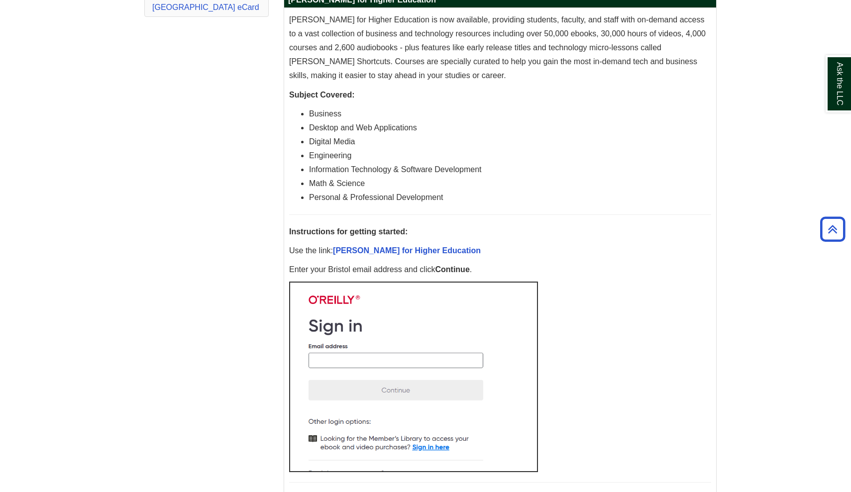 The width and height of the screenshot is (851, 492). I want to click on strong: Continue, so click(452, 269).